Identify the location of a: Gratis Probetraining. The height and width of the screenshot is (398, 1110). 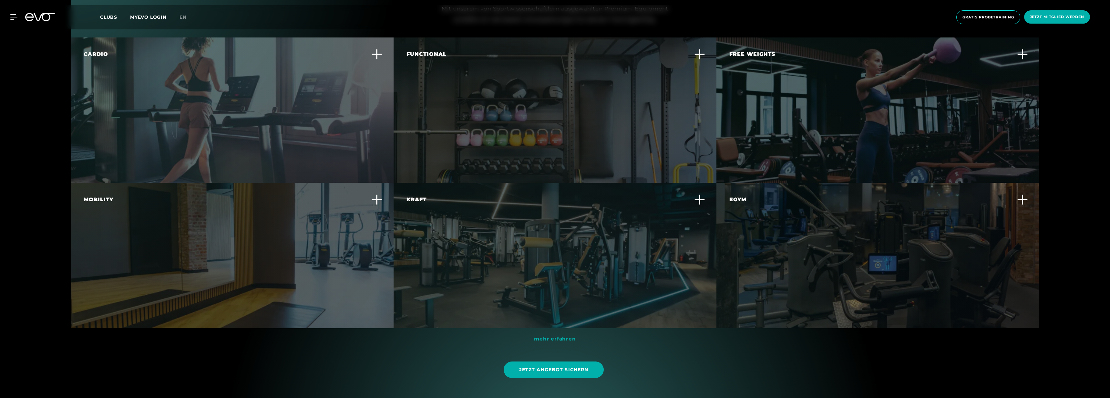
(989, 17).